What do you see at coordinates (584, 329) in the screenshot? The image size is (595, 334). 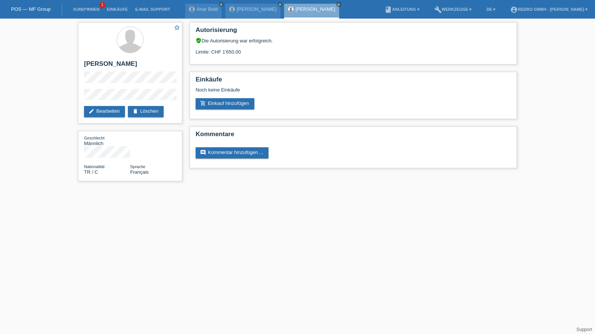 I see `a: Support` at bounding box center [584, 329].